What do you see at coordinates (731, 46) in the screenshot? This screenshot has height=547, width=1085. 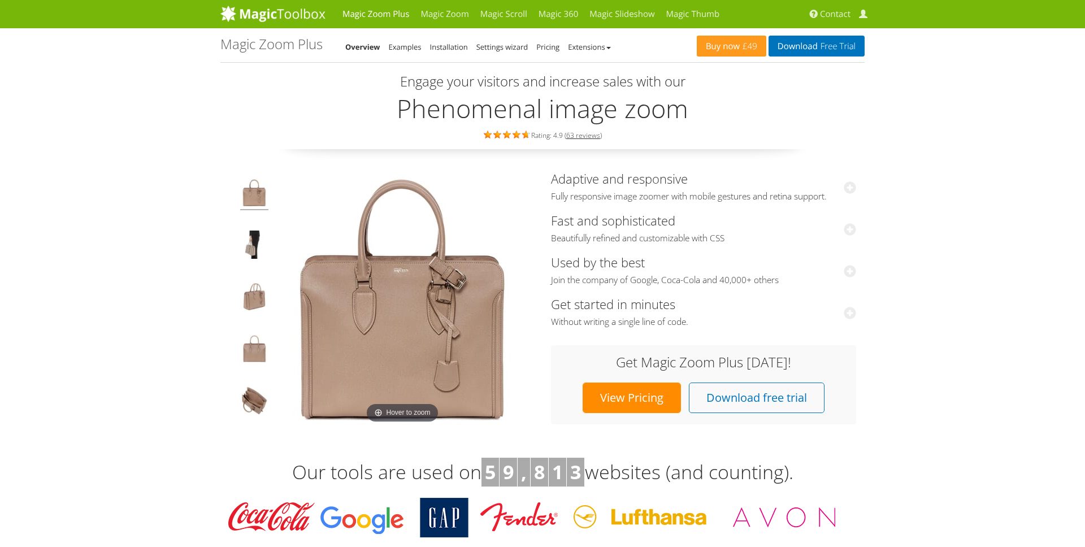 I see `a: Buy now£49` at bounding box center [731, 46].